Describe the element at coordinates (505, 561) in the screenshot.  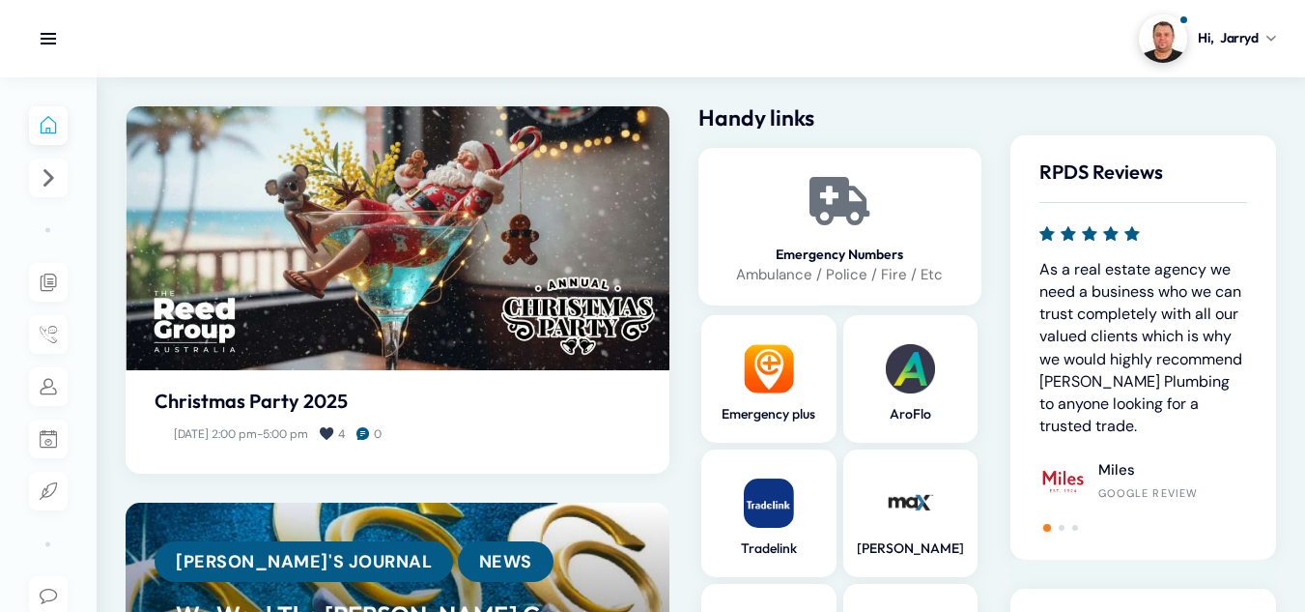
I see `a: News` at that location.